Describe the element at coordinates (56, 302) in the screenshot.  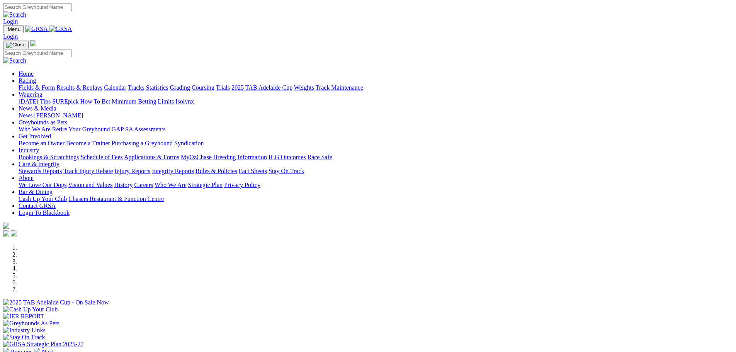
I see `img: 2025 TAB Adelaide Cup - On Sale Now` at that location.